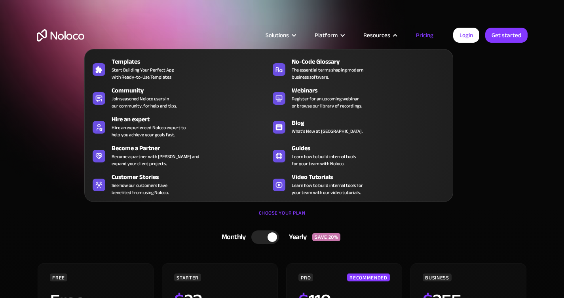 Image resolution: width=564 pixels, height=298 pixels. What do you see at coordinates (192, 62) in the screenshot?
I see `div: Templates` at bounding box center [192, 62].